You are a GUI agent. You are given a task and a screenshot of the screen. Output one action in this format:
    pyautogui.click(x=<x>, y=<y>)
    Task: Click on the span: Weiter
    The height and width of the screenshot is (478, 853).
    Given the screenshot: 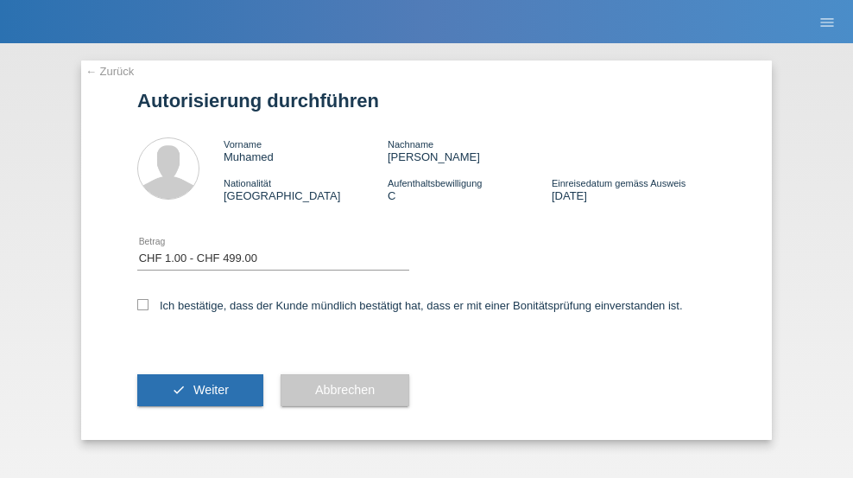 What is the action you would take?
    pyautogui.click(x=211, y=389)
    